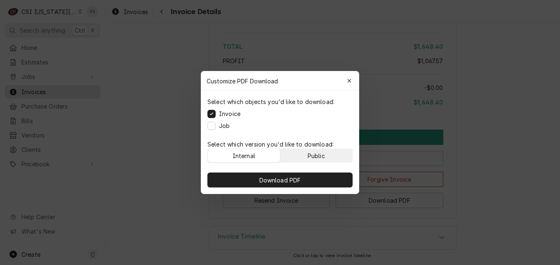  I want to click on label: Invoice, so click(230, 113).